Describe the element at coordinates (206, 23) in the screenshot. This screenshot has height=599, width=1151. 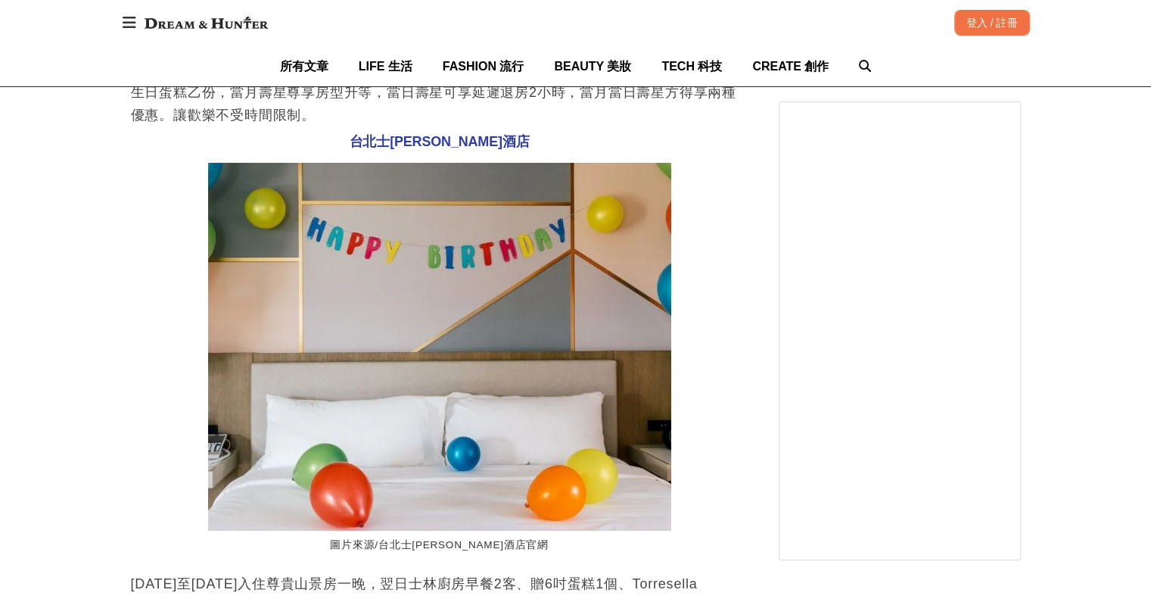
I see `img: Dream & Hunter` at that location.